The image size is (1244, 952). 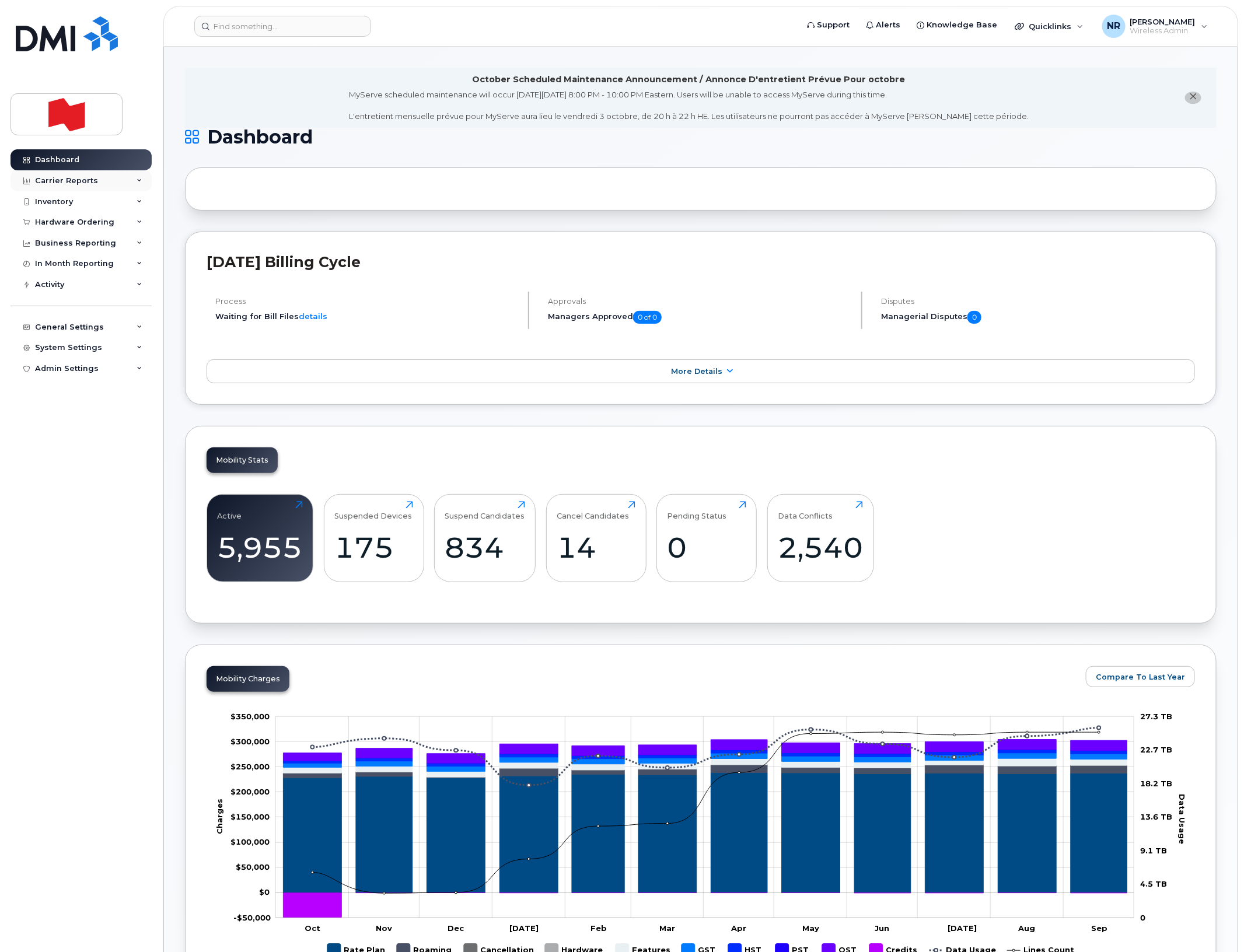 I want to click on button: close notification, so click(x=1193, y=97).